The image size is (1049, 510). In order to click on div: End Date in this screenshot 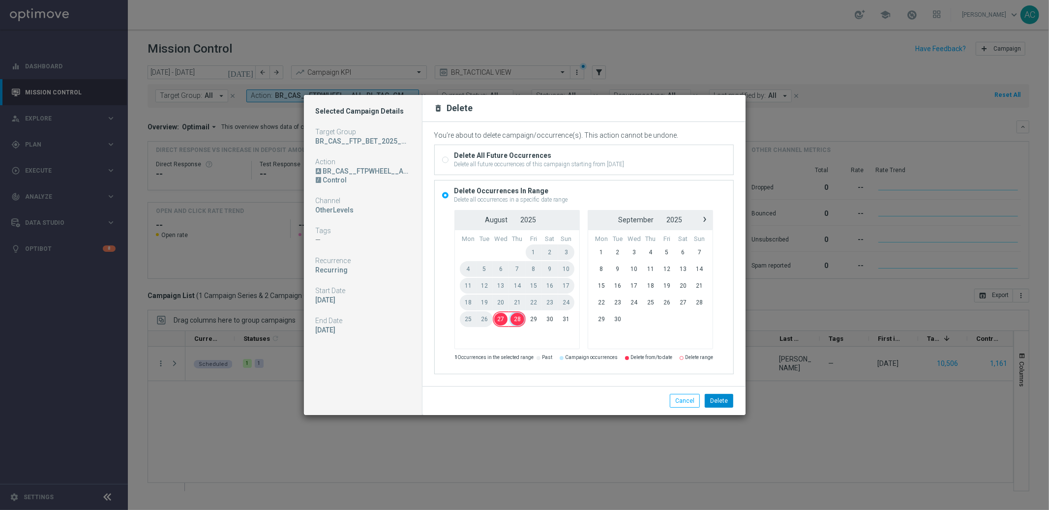, I will do `click(363, 321)`.